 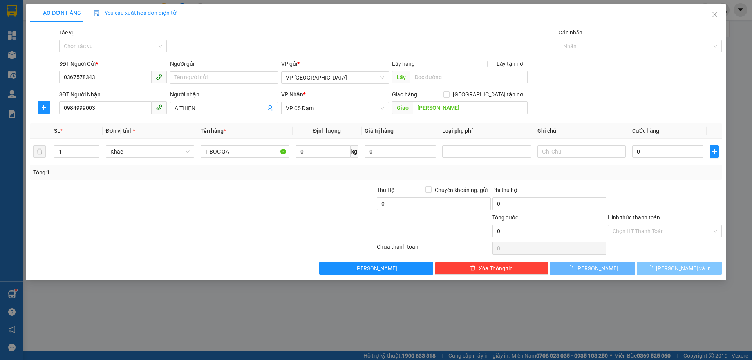 I want to click on span: VP Nhận, so click(x=292, y=94).